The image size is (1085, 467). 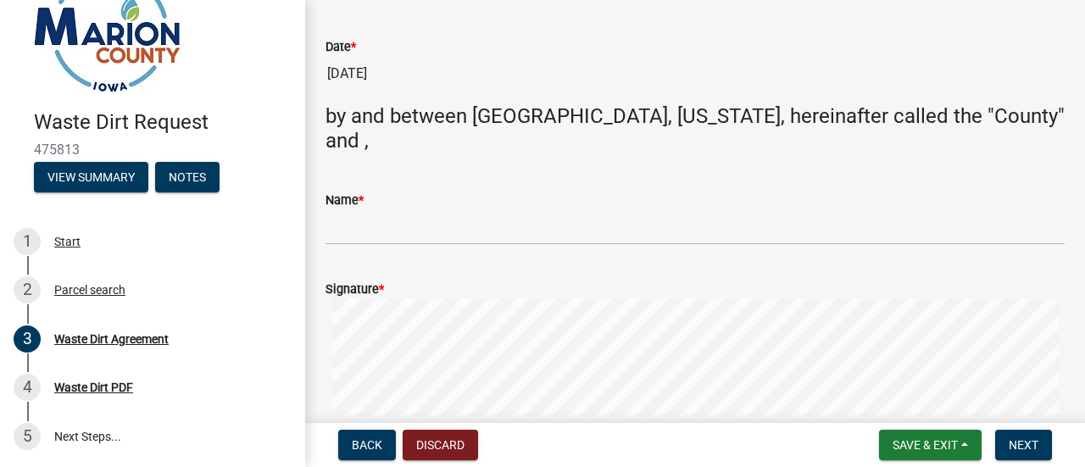 I want to click on button: Save & Exit, so click(x=930, y=445).